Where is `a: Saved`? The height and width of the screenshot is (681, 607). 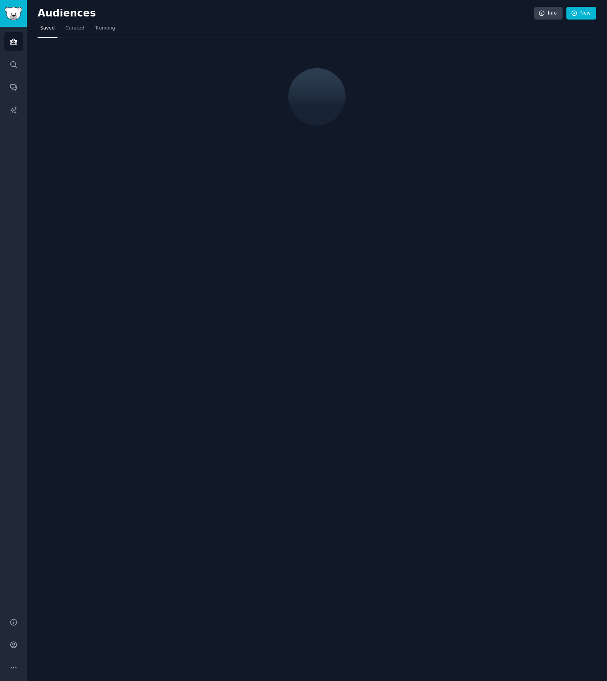 a: Saved is located at coordinates (48, 30).